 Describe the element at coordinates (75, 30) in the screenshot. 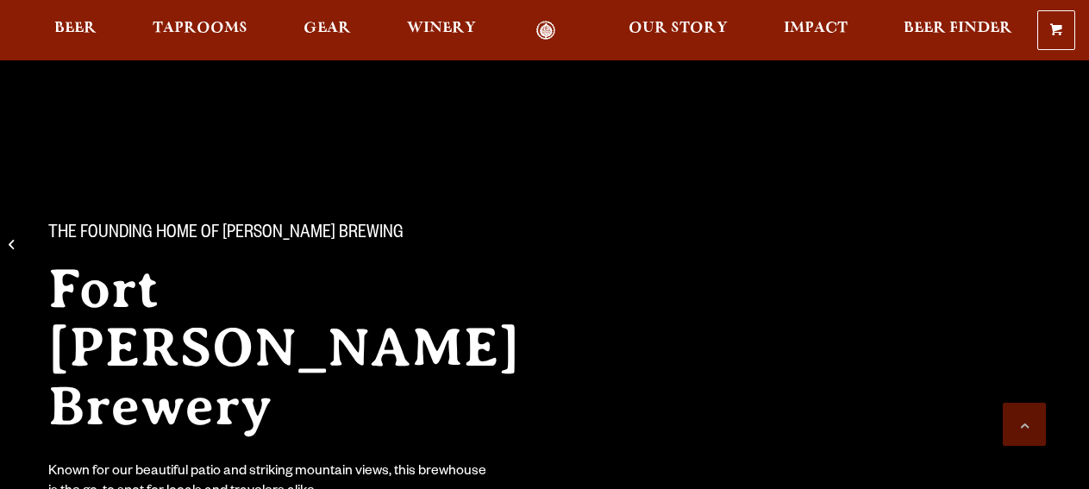

I see `a: Beer` at that location.